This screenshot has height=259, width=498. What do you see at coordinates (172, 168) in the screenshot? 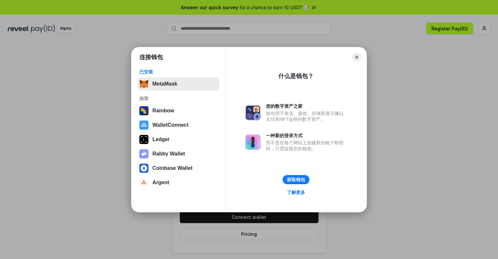
I see `div: Coinbase Wallet` at bounding box center [172, 168].